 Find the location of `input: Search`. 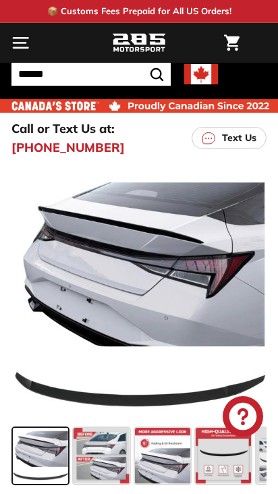

input: Search is located at coordinates (91, 74).